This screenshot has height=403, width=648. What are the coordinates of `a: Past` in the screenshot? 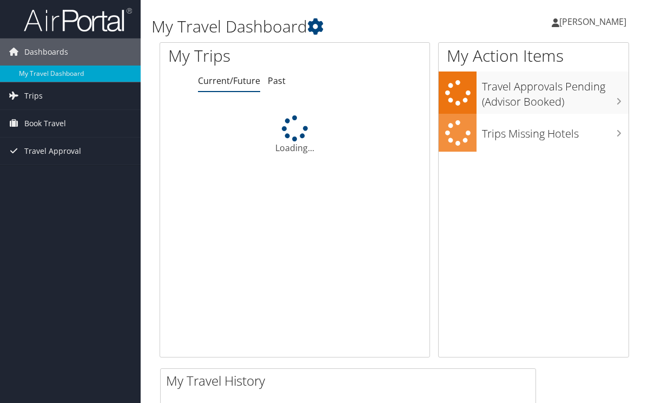 It's located at (277, 81).